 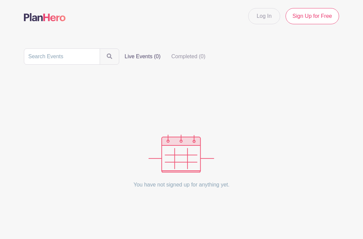 What do you see at coordinates (264, 16) in the screenshot?
I see `a: Log In` at bounding box center [264, 16].